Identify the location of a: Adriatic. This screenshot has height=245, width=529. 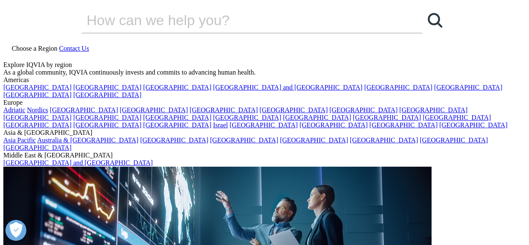
(14, 110).